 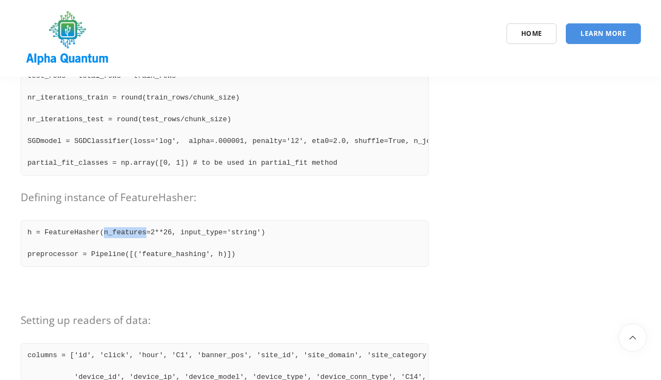 I want to click on img: logo, so click(x=67, y=38).